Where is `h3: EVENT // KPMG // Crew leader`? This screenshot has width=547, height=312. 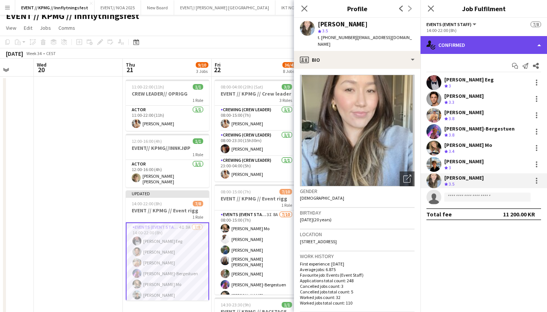 h3: EVENT // KPMG // Crew leader is located at coordinates (256, 94).